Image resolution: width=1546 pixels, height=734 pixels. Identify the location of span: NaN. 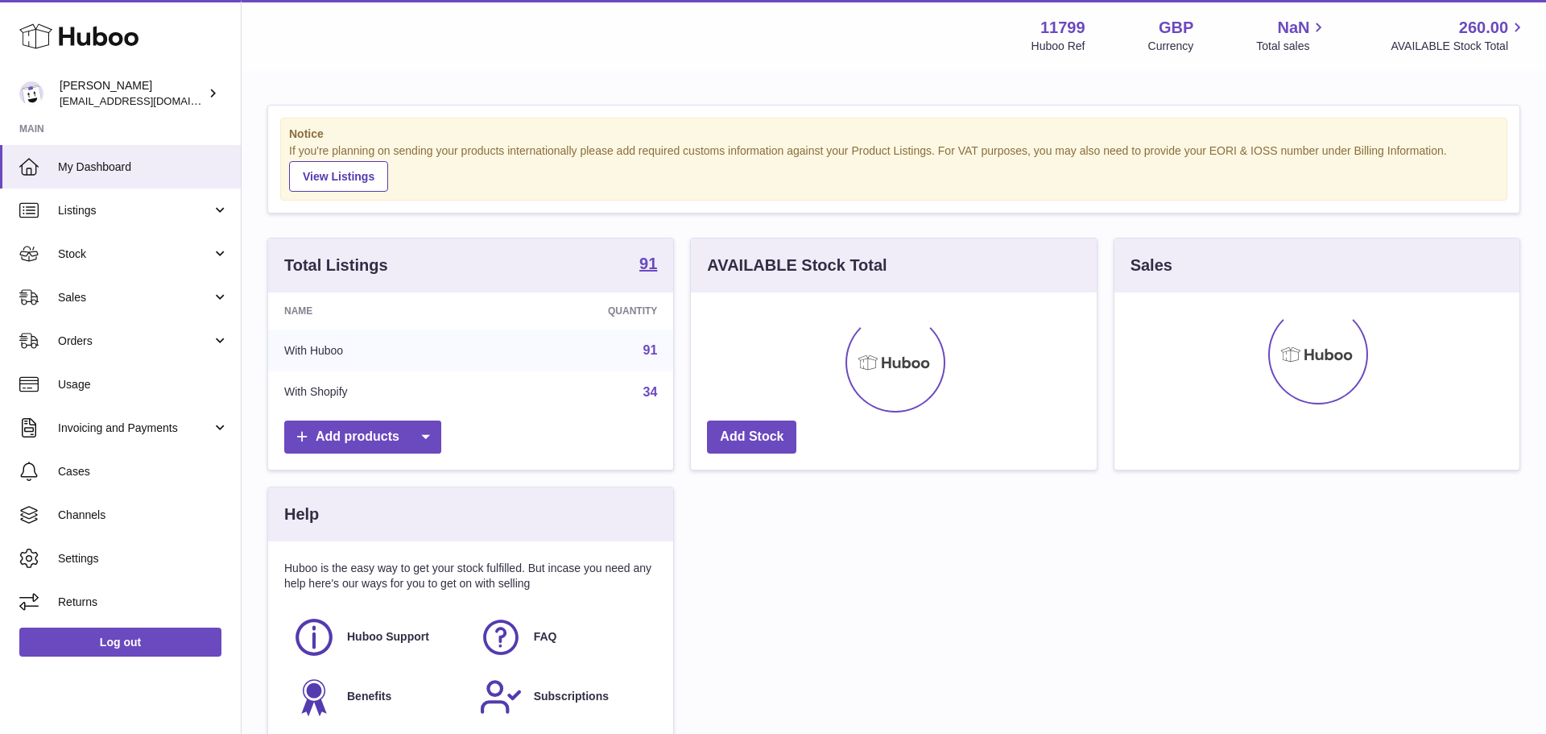
(1293, 27).